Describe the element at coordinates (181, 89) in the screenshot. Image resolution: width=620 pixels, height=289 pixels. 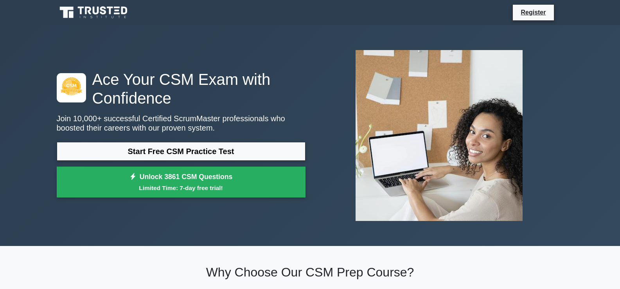
I see `h1: Ace Your CSM Exam with Confidence` at that location.